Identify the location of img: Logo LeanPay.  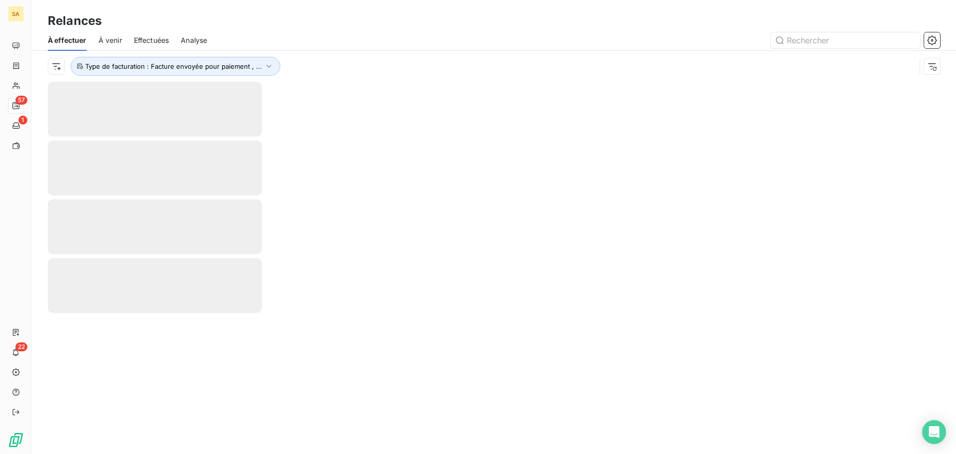
(16, 440).